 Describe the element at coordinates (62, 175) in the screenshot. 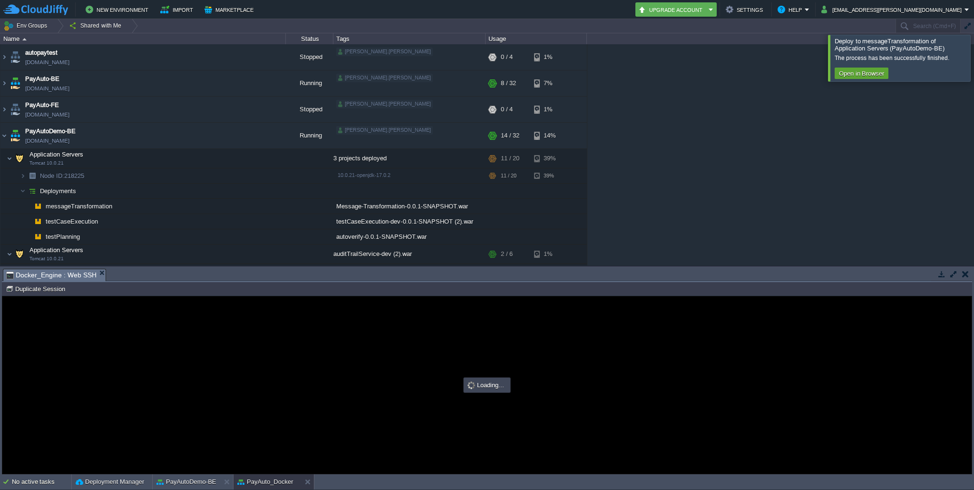

I see `span: 218225` at that location.